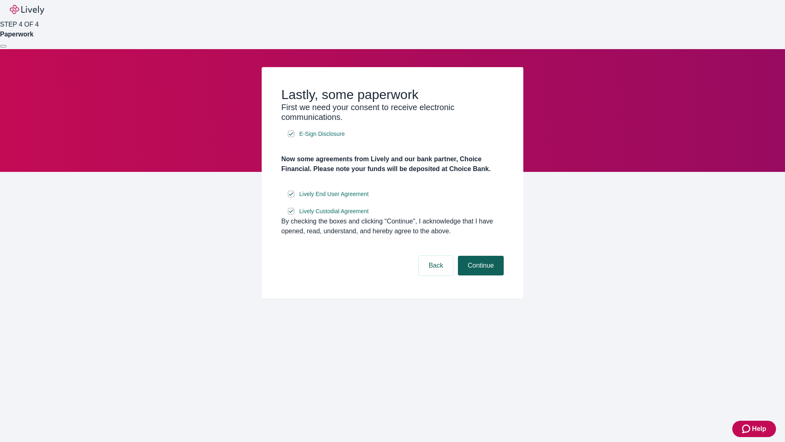 This screenshot has height=442, width=785. Describe the element at coordinates (481, 265) in the screenshot. I see `button: Continue` at that location.